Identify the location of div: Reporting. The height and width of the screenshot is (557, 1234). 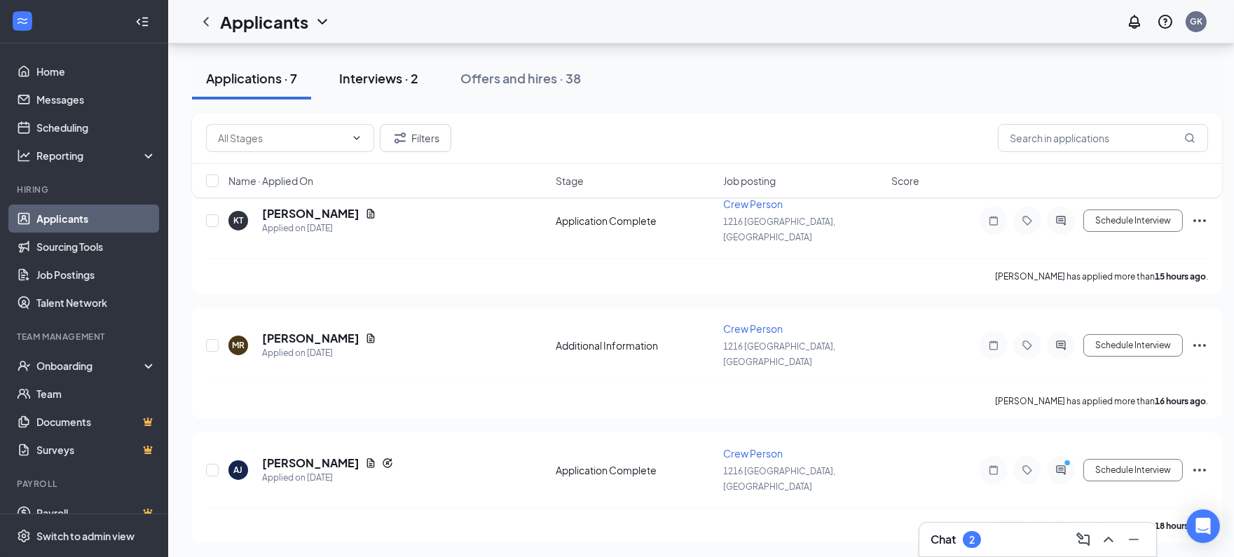
(97, 156).